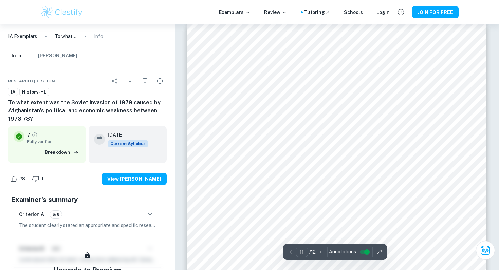 This screenshot has width=499, height=270. Describe the element at coordinates (87, 200) in the screenshot. I see `h5: Examiner's summary` at that location.